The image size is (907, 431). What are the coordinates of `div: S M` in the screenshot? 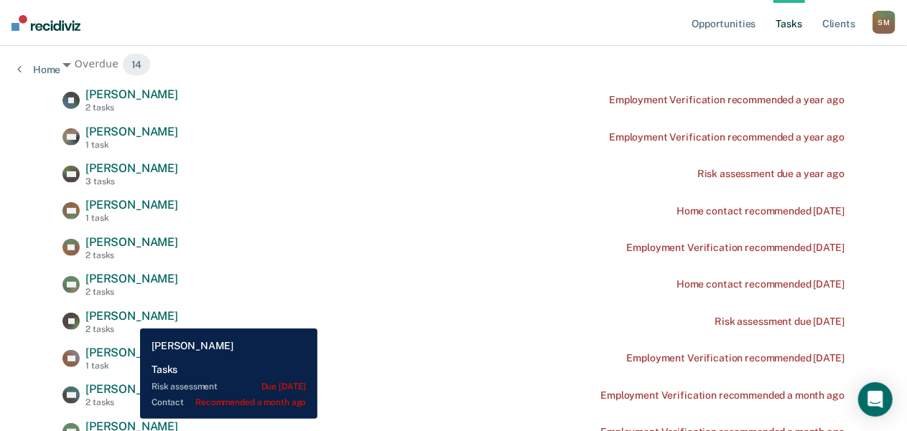 It's located at (884, 22).